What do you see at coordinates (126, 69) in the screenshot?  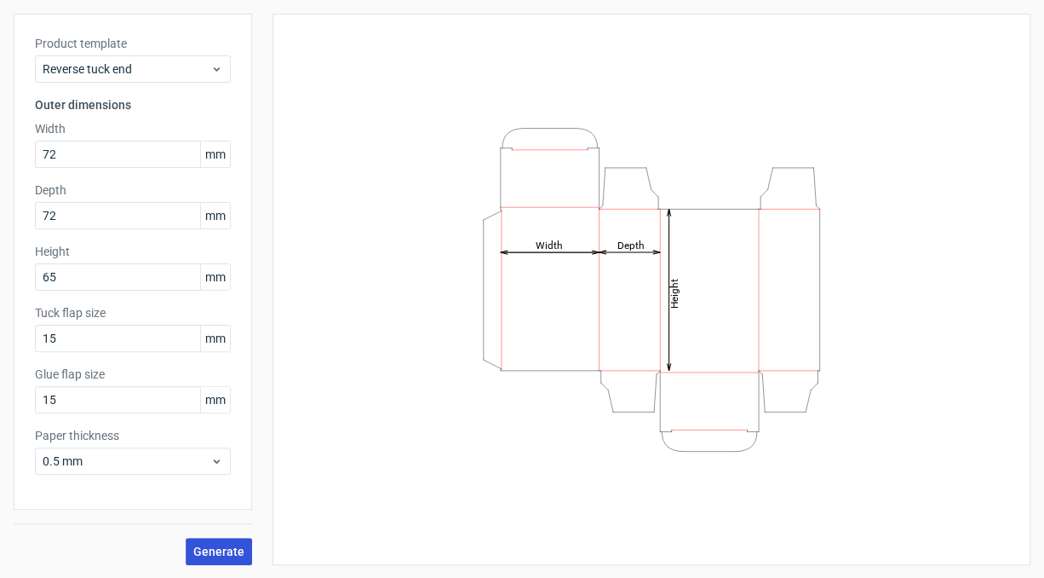 I see `span: Reverse tuck end` at bounding box center [126, 69].